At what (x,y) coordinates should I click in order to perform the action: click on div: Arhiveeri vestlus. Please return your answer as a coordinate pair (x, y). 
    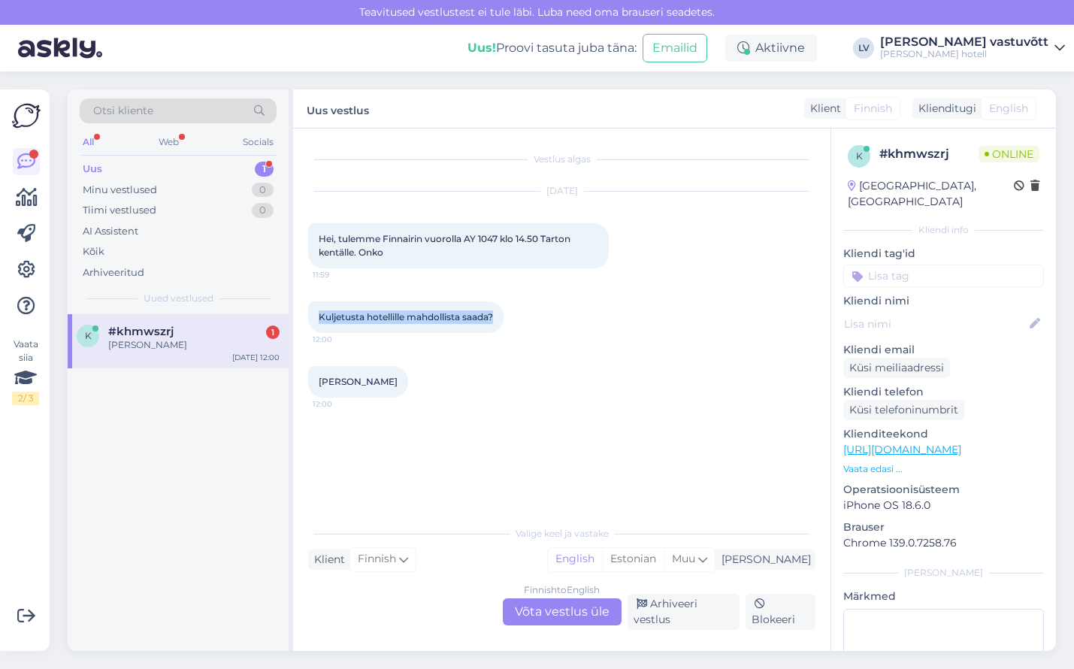
    Looking at the image, I should click on (683, 612).